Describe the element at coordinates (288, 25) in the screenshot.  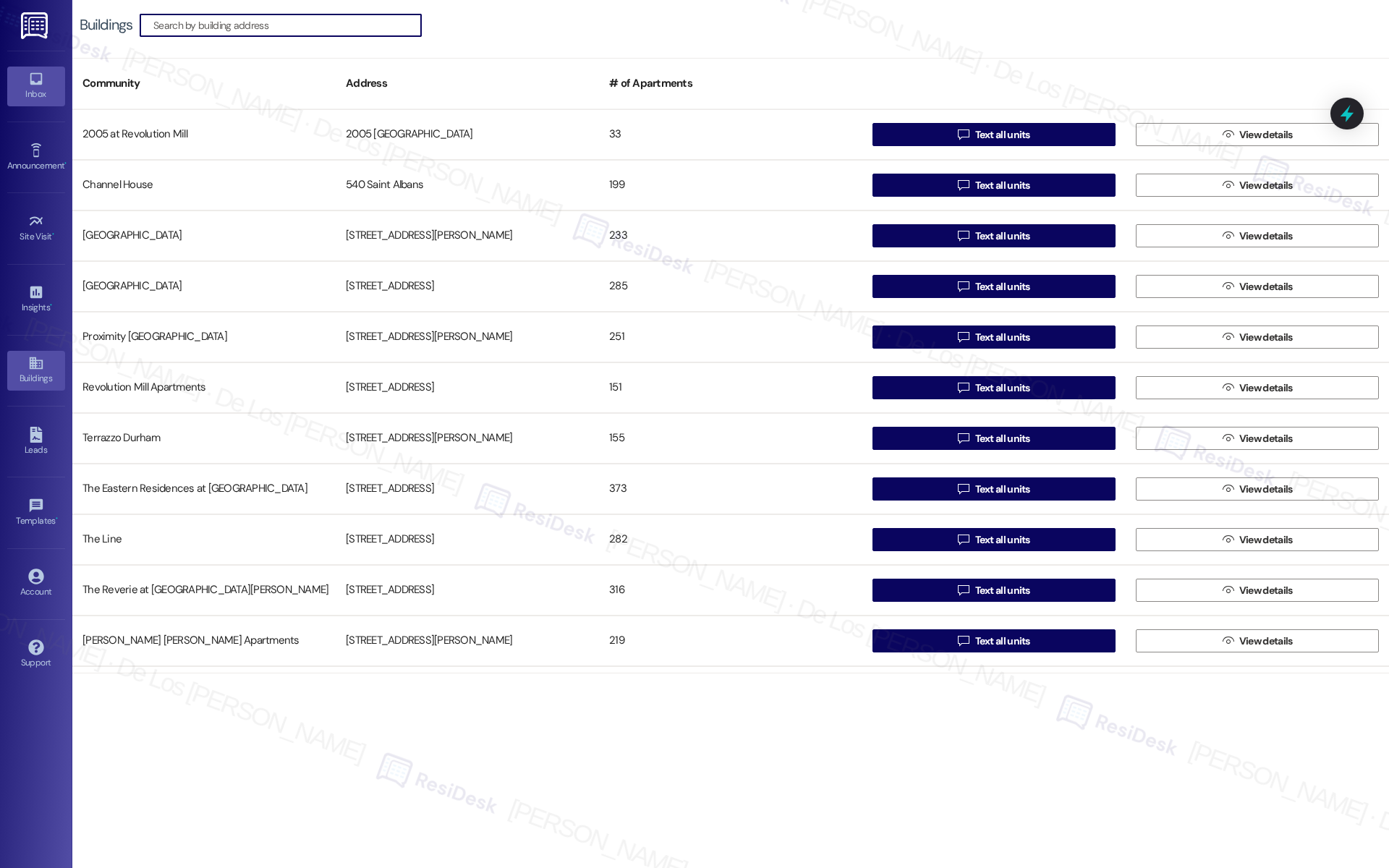
I see `input: Search by building address` at that location.